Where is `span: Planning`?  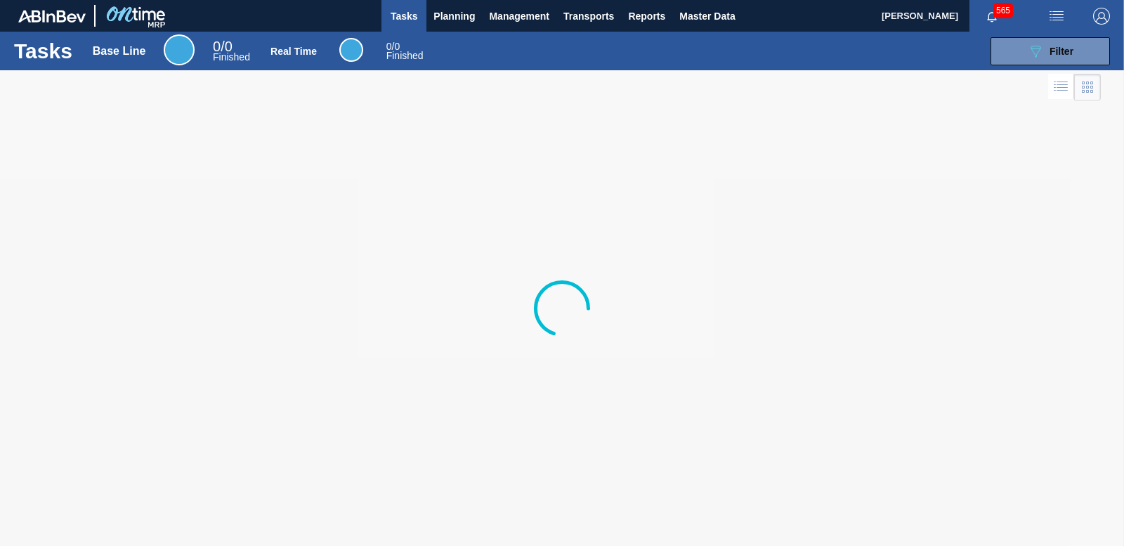 span: Planning is located at coordinates (454, 16).